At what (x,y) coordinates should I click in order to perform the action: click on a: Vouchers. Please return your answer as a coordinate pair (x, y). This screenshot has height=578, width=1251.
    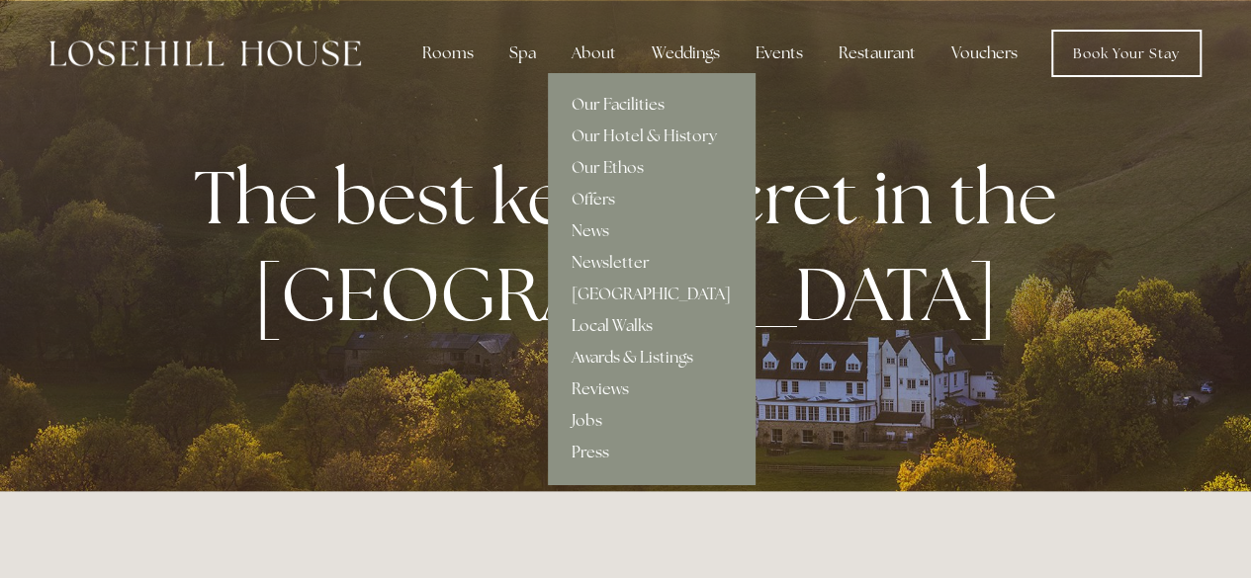
    Looking at the image, I should click on (984, 53).